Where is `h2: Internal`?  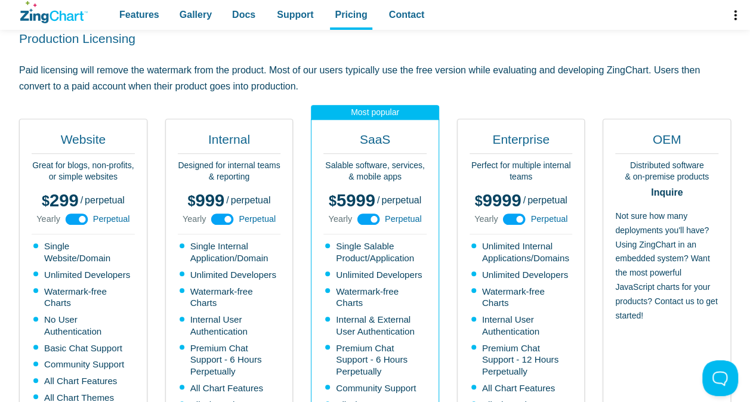 h2: Internal is located at coordinates (229, 143).